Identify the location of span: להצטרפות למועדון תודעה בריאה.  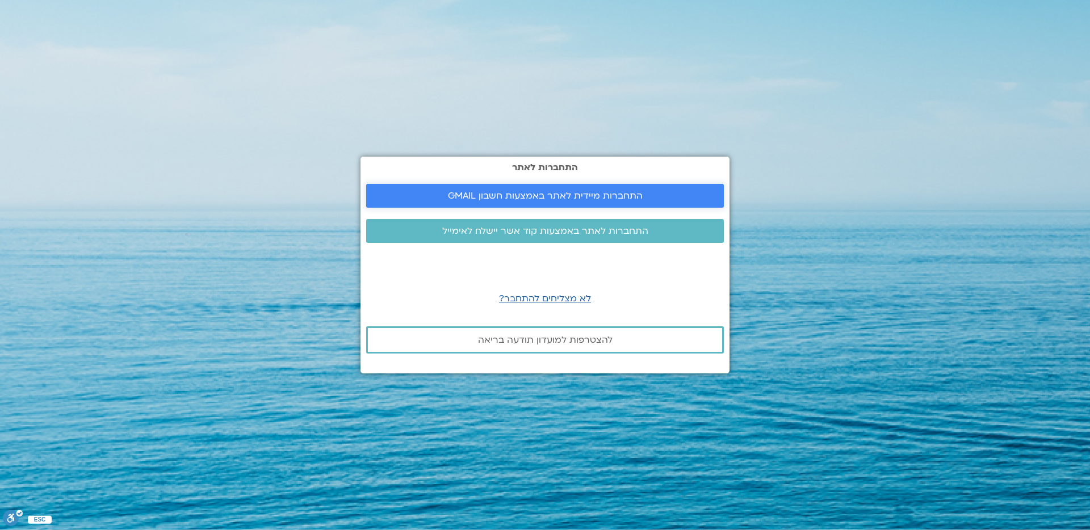
(545, 340).